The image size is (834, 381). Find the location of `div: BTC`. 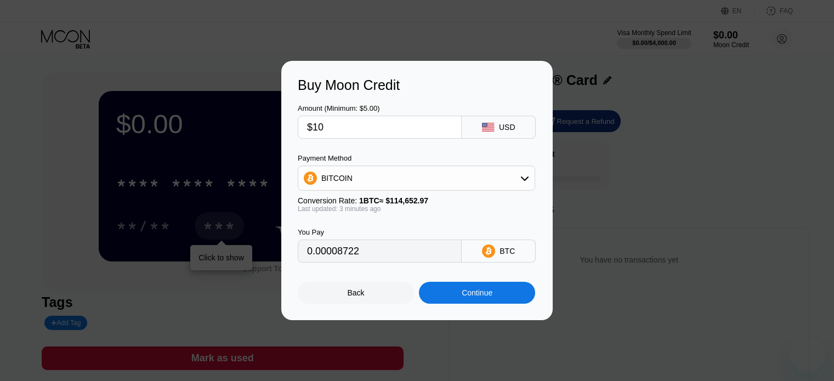

div: BTC is located at coordinates (507, 251).